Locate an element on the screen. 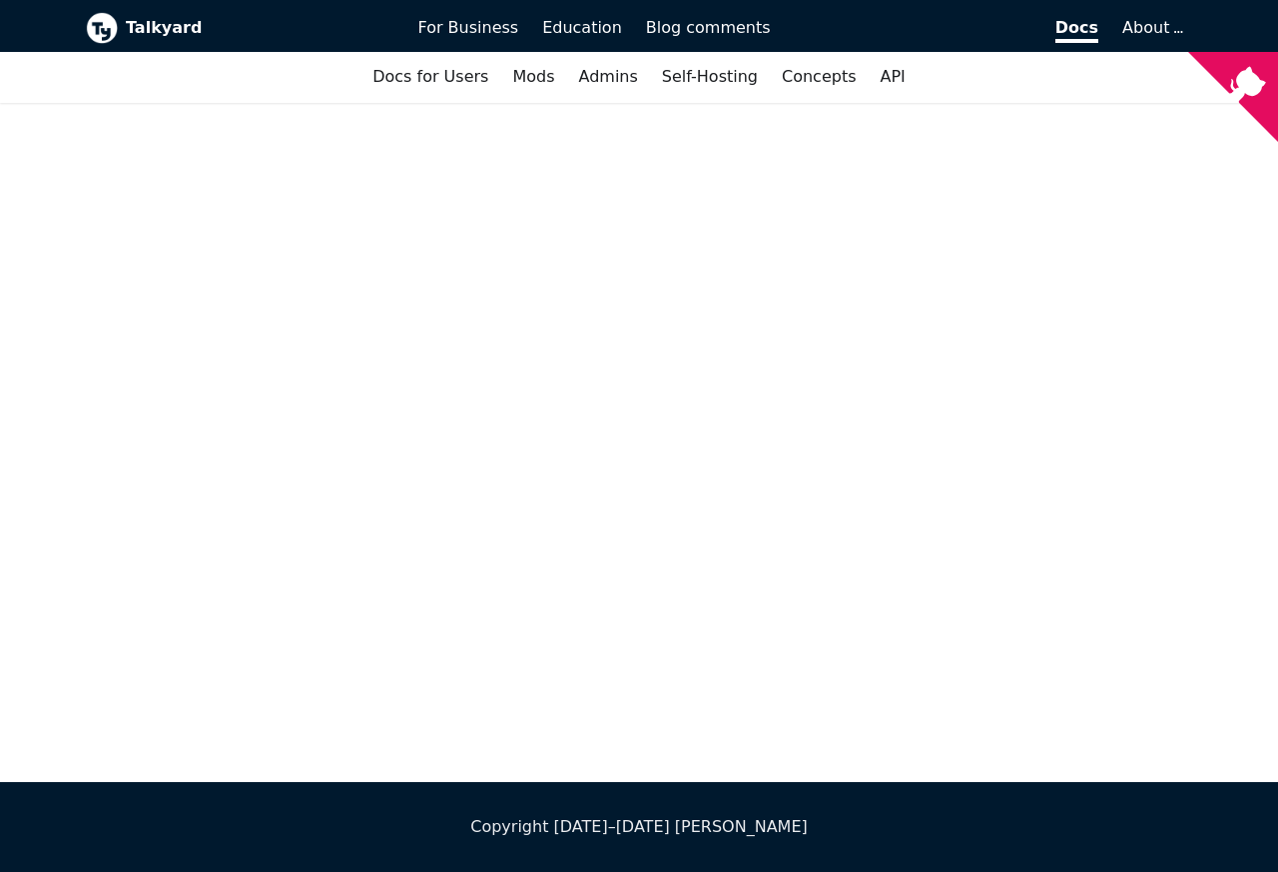 This screenshot has width=1278, height=872. b: Talkyard is located at coordinates (258, 28).